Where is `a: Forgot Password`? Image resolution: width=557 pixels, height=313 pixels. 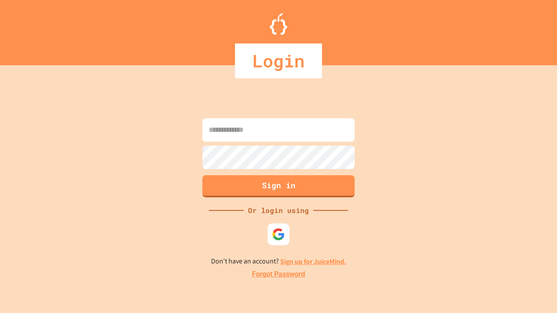
a: Forgot Password is located at coordinates (278, 274).